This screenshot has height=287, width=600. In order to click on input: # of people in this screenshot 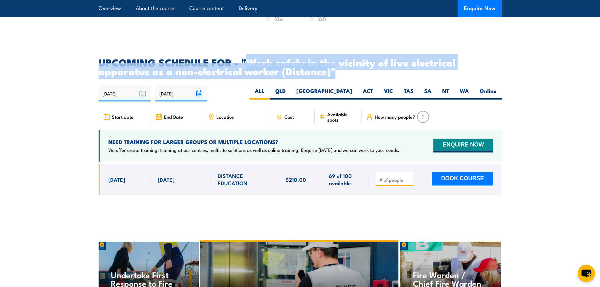, I will do `click(395, 180)`.